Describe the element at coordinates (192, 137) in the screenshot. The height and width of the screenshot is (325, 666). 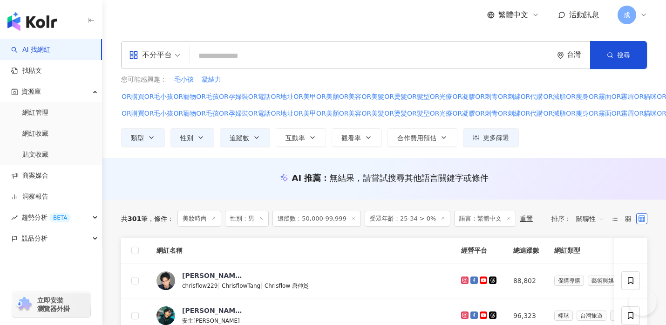
I see `button: 性別` at that location.